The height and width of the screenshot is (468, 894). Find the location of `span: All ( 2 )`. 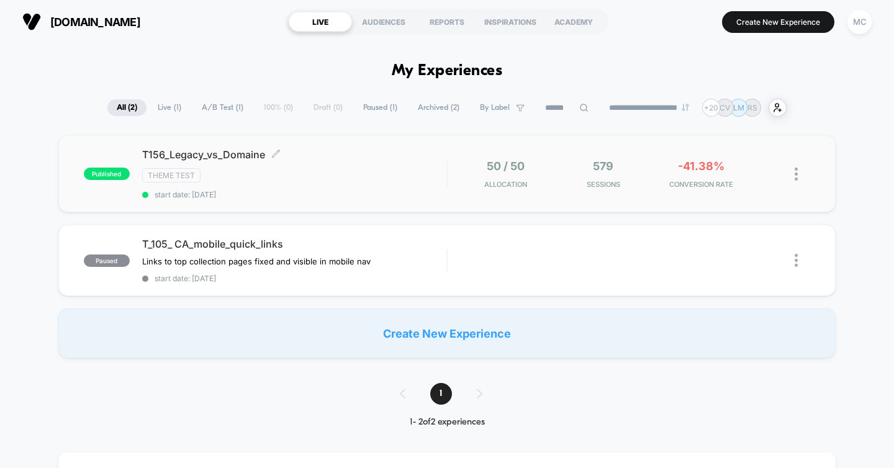

span: All ( 2 ) is located at coordinates (127, 107).